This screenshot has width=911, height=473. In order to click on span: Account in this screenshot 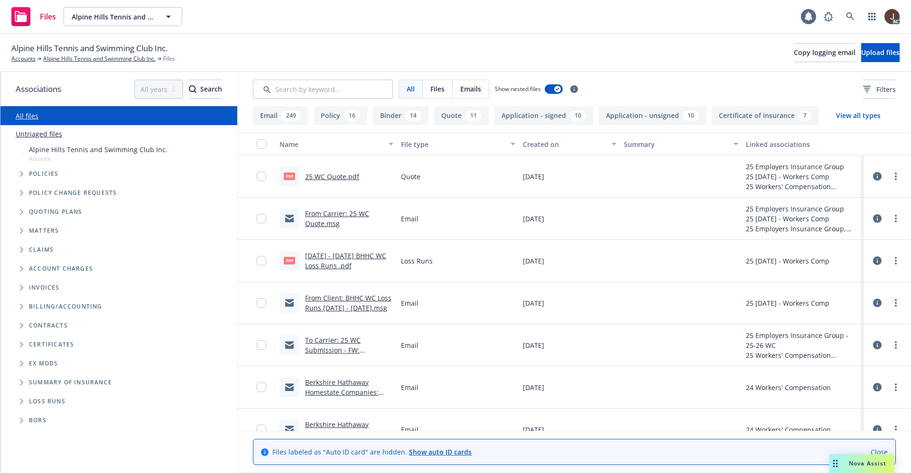, I will do `click(98, 158)`.